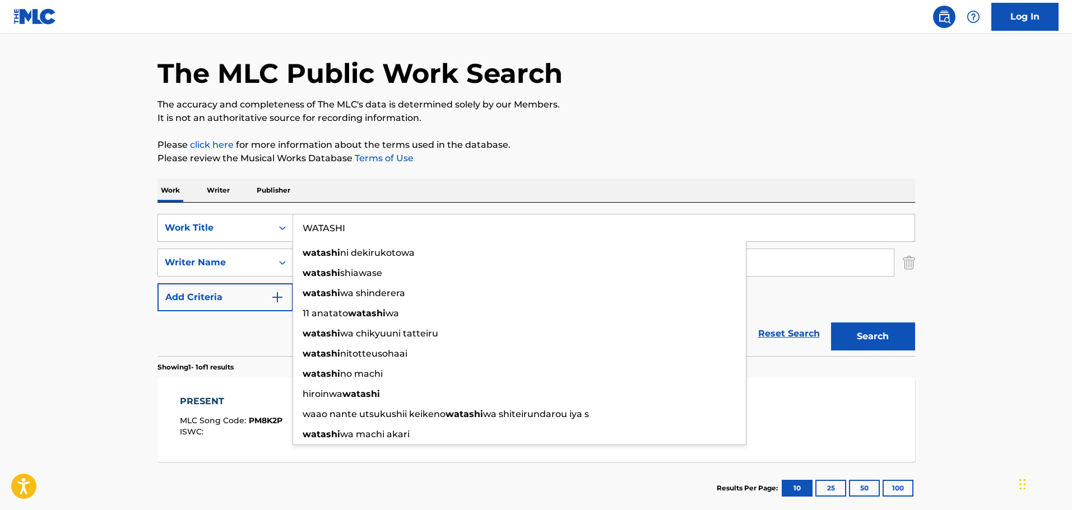  What do you see at coordinates (944, 17) in the screenshot?
I see `a: Public Search` at bounding box center [944, 17].